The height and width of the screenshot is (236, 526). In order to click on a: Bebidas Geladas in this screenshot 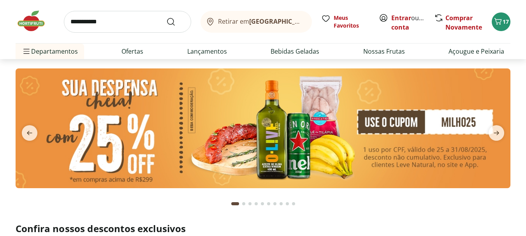, I will do `click(295, 51)`.